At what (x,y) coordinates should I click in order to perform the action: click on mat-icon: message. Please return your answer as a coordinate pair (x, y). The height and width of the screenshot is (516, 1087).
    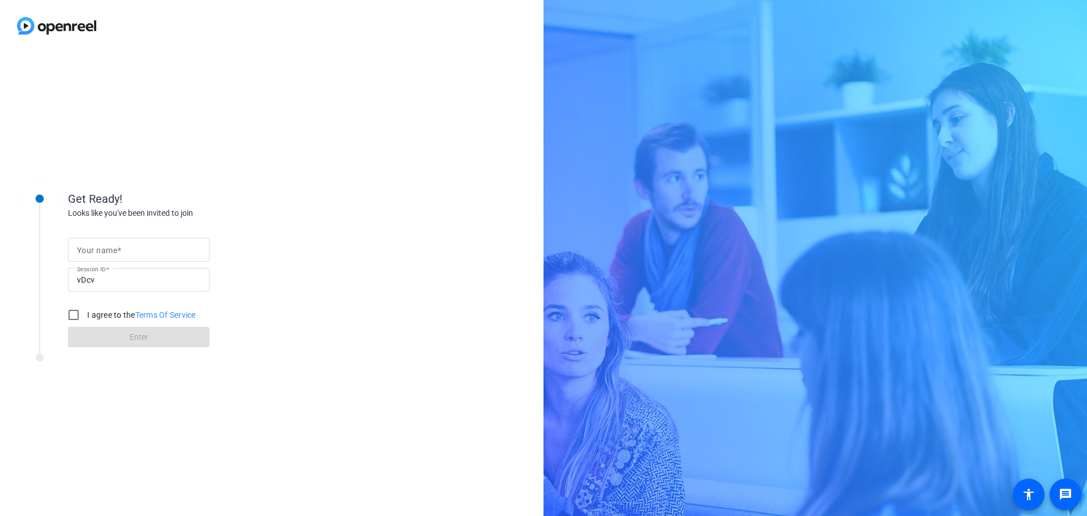
    Looking at the image, I should click on (1065, 494).